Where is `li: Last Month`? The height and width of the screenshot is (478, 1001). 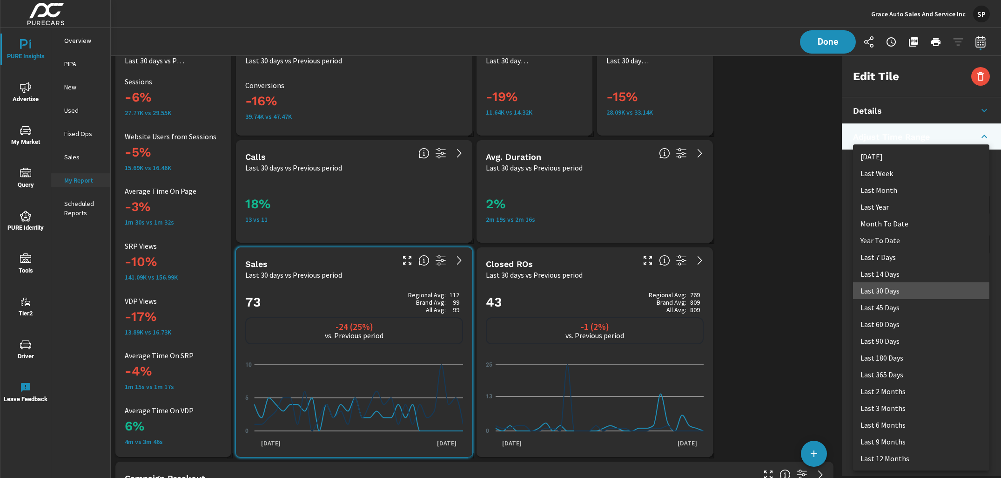
li: Last Month is located at coordinates (921, 190).